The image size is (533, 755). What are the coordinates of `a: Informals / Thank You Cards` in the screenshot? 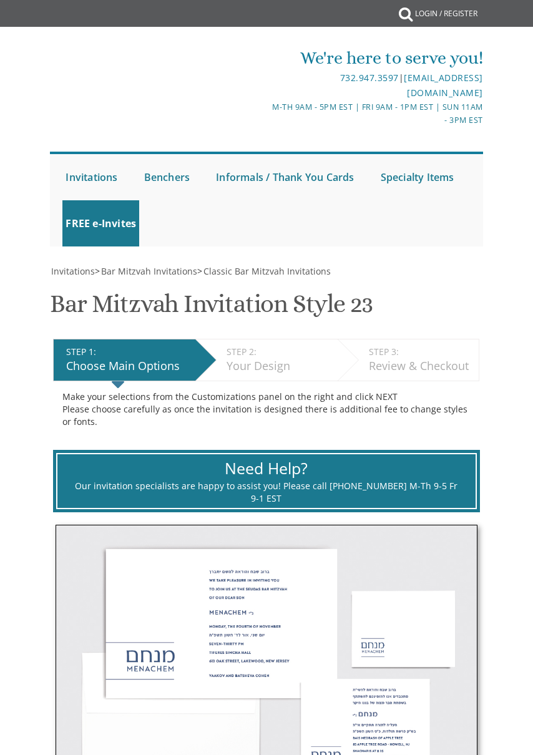 It's located at (284, 177).